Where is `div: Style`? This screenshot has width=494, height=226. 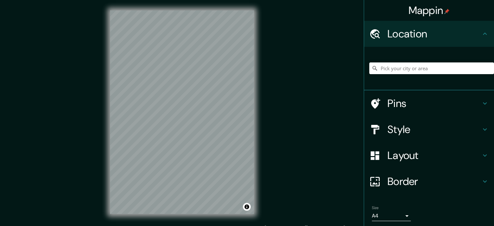
div: Style is located at coordinates (429, 129).